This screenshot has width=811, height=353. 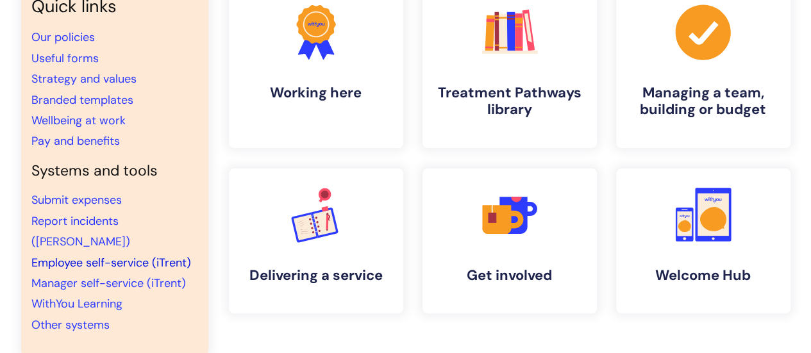 What do you see at coordinates (703, 101) in the screenshot?
I see `h4: Managing a team, building or budget` at bounding box center [703, 101].